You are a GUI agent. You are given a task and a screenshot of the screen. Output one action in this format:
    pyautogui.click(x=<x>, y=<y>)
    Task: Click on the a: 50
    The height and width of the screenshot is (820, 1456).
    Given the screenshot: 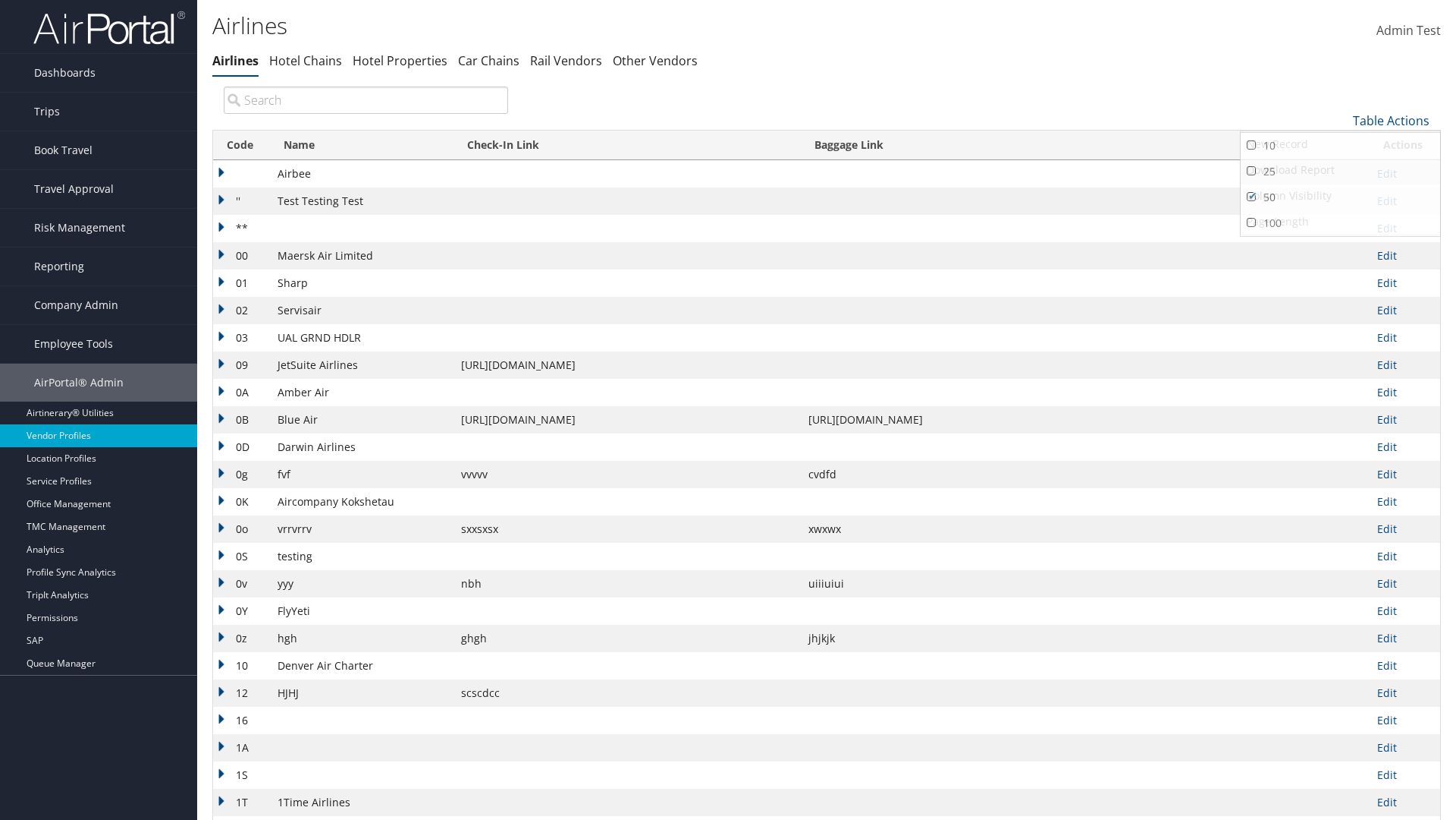 What is the action you would take?
    pyautogui.click(x=1340, y=198)
    